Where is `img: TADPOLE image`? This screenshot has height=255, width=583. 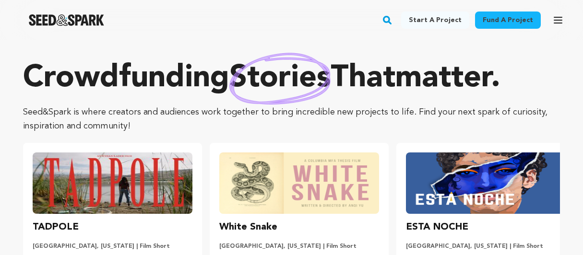 img: TADPOLE image is located at coordinates (112, 183).